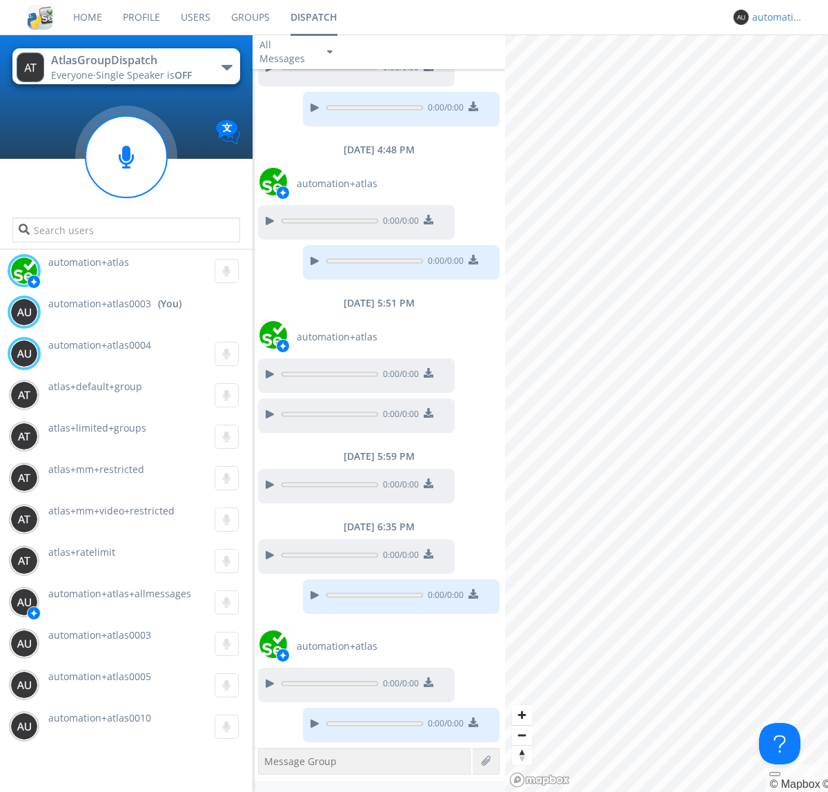  Describe the element at coordinates (522, 714) in the screenshot. I see `span: Zoom in` at that location.